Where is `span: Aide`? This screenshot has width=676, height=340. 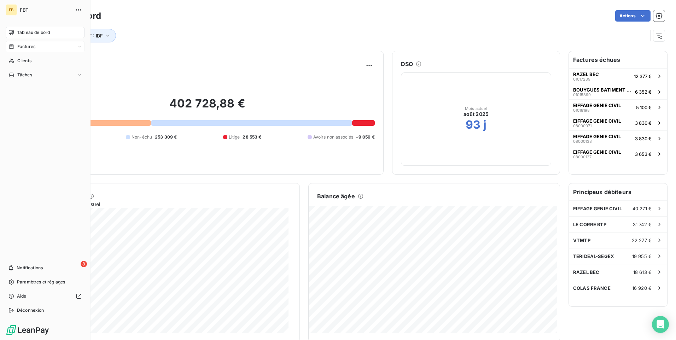 span: Aide is located at coordinates (22, 296).